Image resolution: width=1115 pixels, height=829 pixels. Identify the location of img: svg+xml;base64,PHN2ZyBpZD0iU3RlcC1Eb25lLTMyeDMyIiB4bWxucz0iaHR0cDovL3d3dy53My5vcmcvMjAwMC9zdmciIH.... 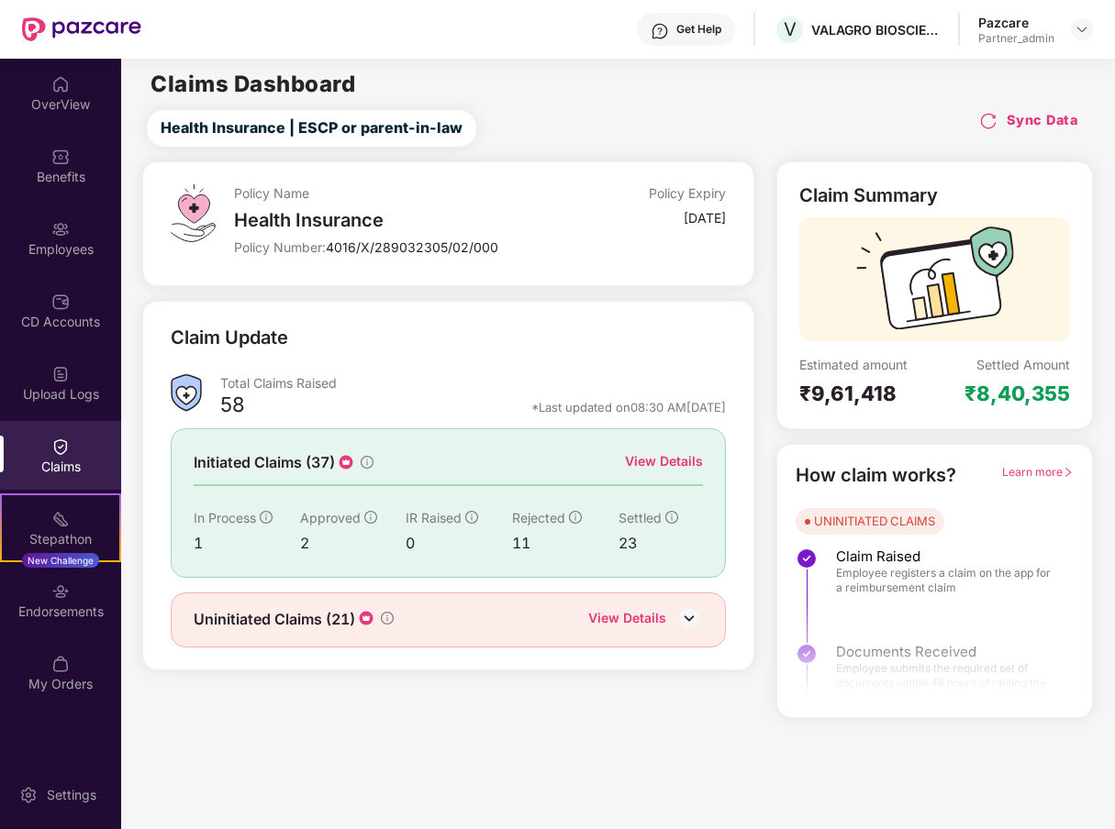
(806, 559).